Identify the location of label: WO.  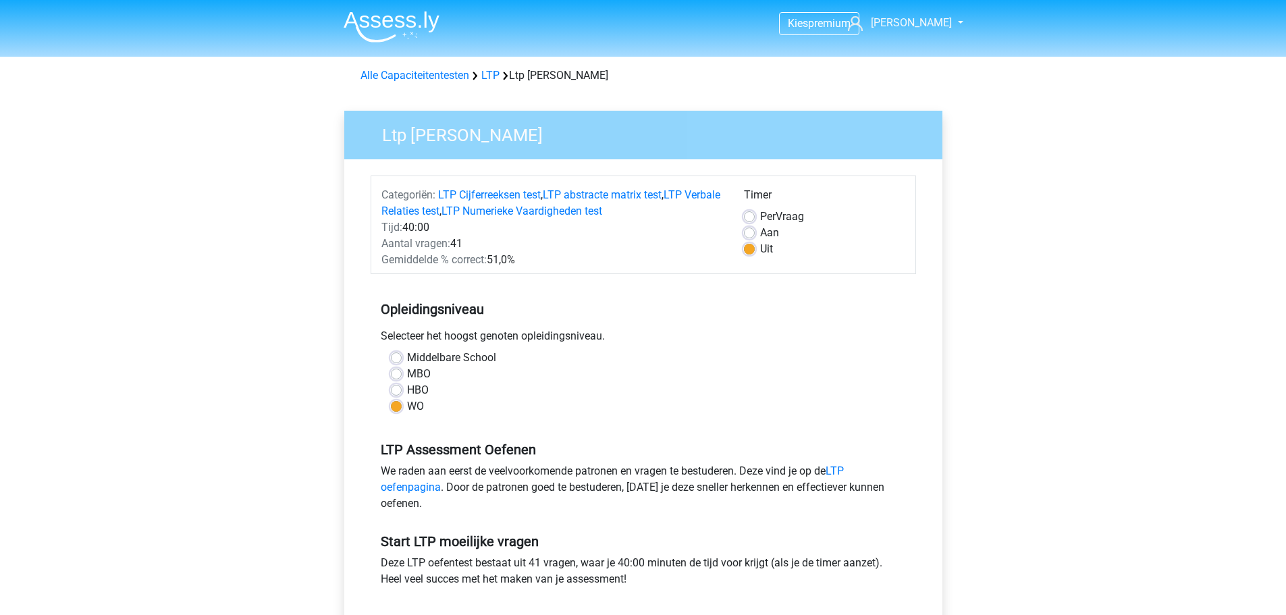
(415, 406).